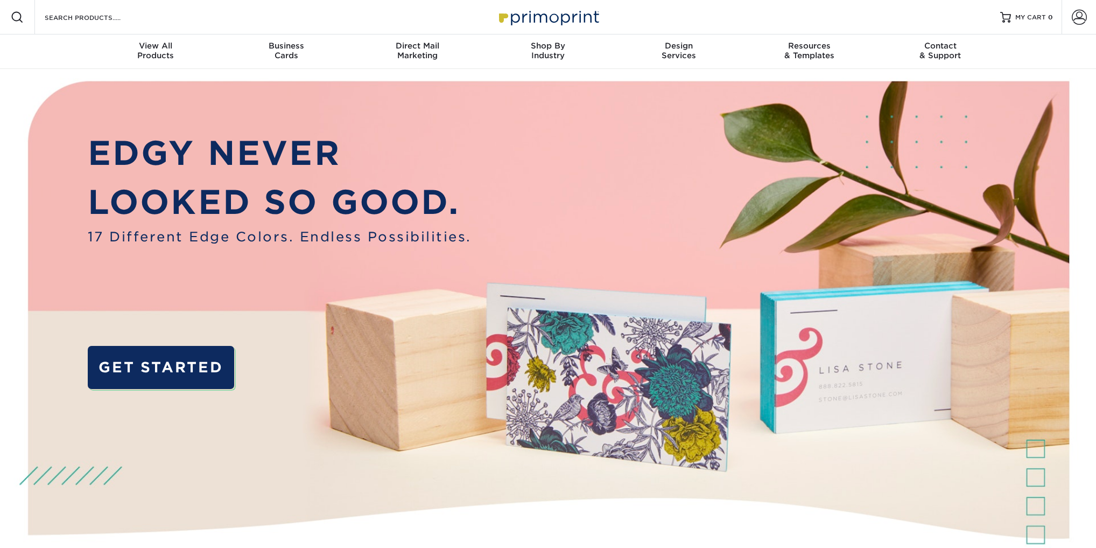 This screenshot has height=548, width=1096. Describe the element at coordinates (156, 52) in the screenshot. I see `a: View AllProducts` at that location.